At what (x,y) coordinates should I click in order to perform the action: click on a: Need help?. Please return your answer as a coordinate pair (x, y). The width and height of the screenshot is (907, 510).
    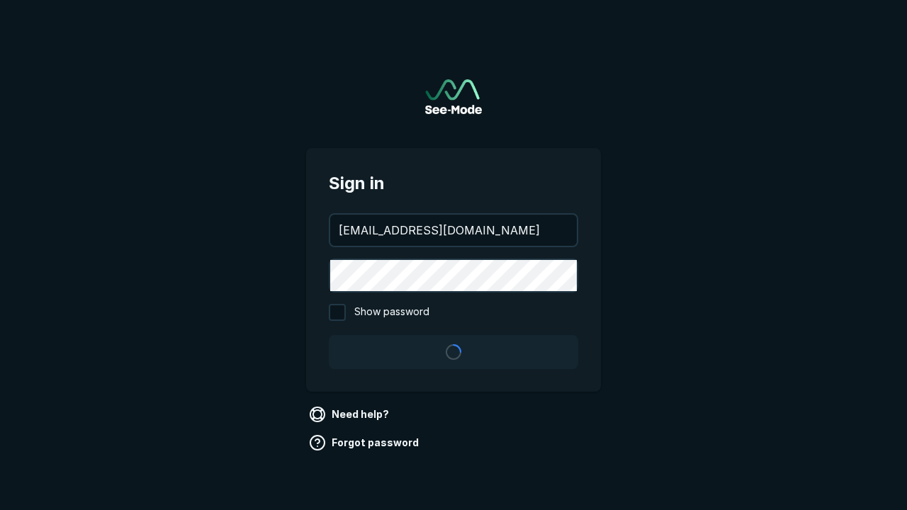
    Looking at the image, I should click on (350, 414).